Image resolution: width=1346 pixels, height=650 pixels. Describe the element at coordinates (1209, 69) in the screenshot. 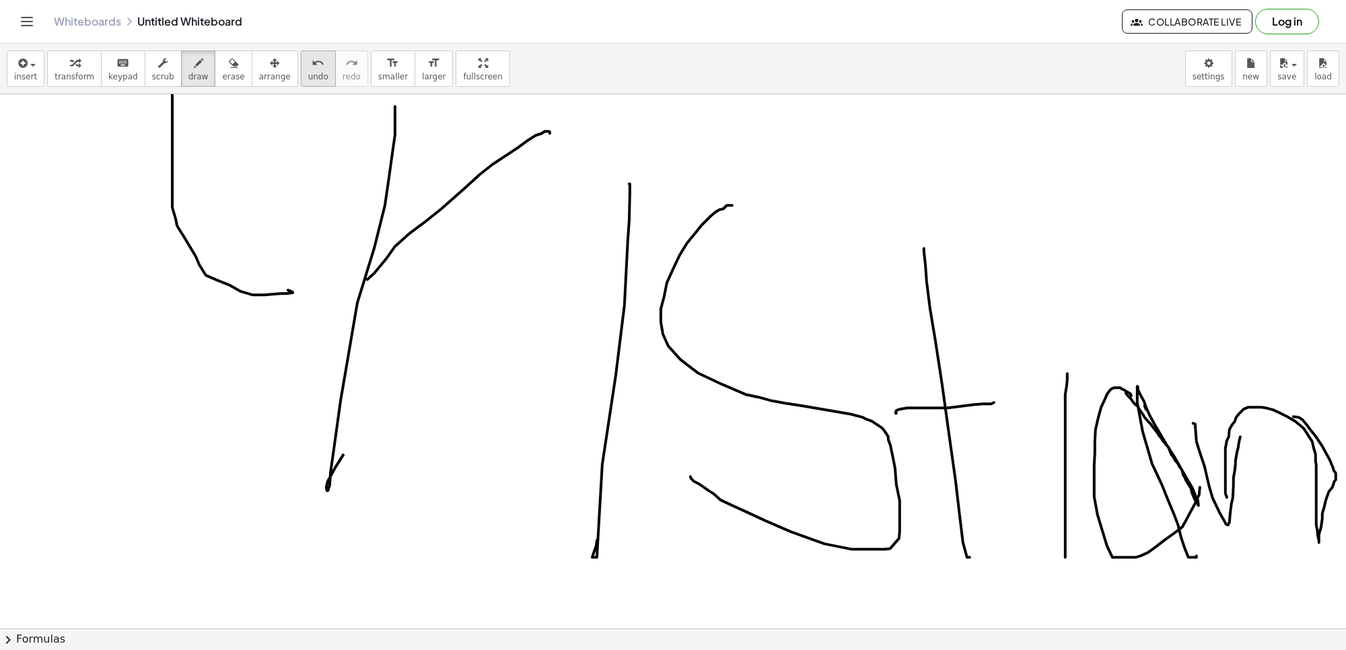

I see `button: settings` at that location.